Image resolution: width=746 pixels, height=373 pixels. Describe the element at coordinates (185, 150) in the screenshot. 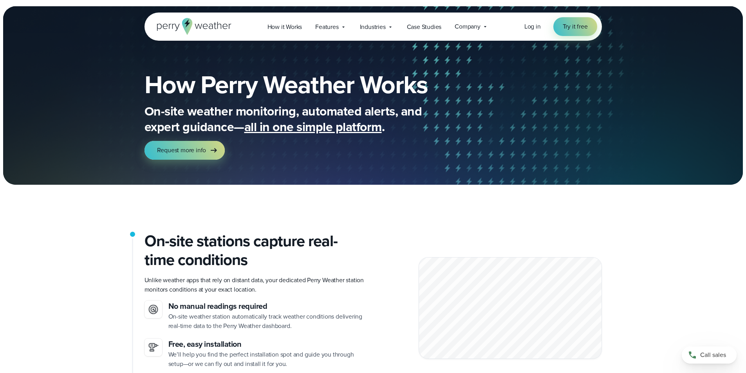

I see `a: Request more info` at that location.